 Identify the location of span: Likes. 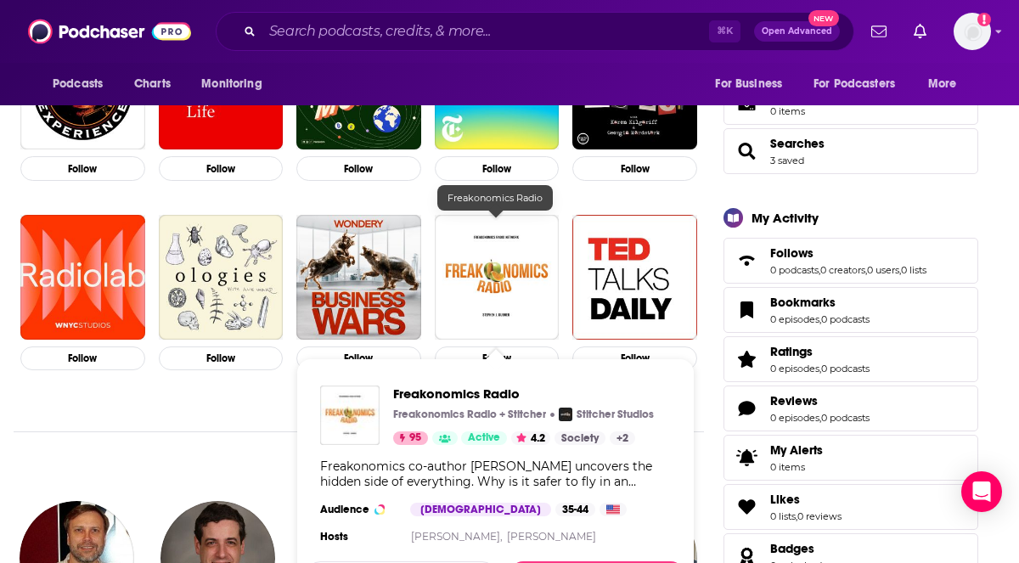
(785, 499).